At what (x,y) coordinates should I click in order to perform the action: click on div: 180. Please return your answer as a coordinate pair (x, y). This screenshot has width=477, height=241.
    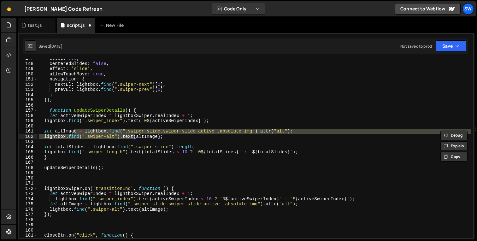
    Looking at the image, I should click on (28, 230).